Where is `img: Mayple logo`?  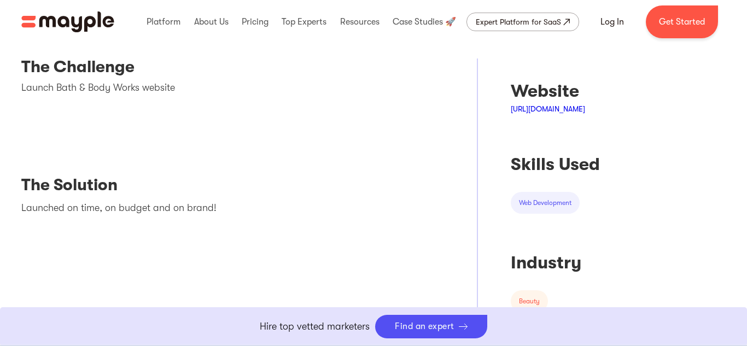 img: Mayple logo is located at coordinates (68, 22).